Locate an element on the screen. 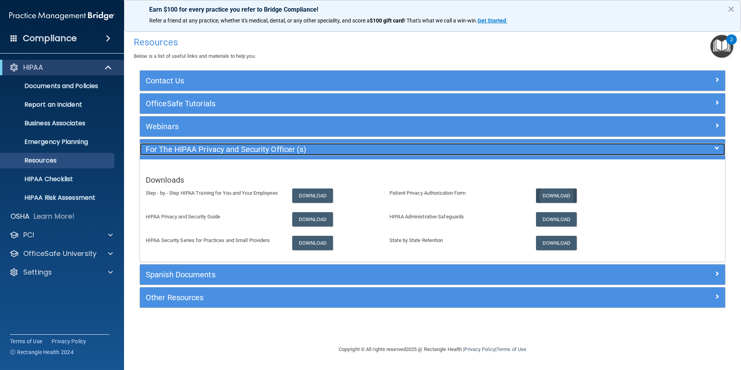 The image size is (741, 370). p: Emergency Planning is located at coordinates (58, 142).